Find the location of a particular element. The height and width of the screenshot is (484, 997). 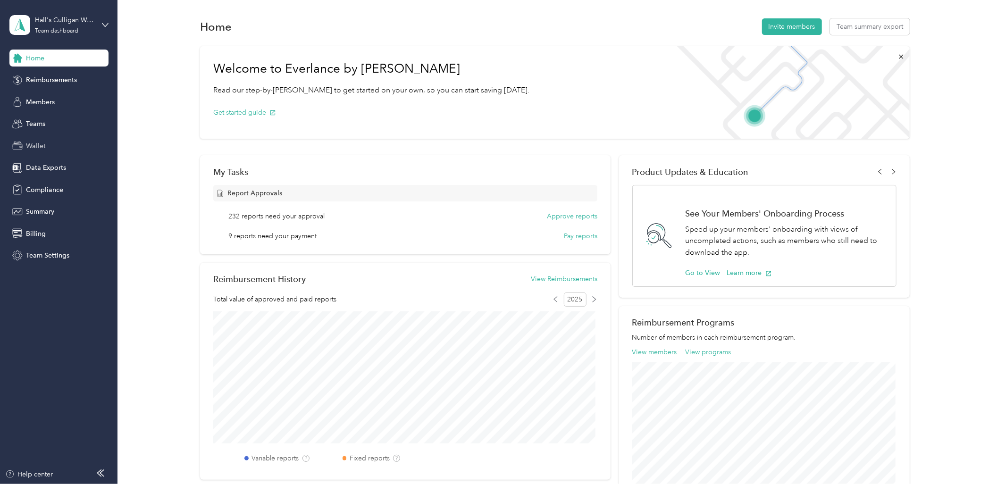

span: Home is located at coordinates (35, 58).